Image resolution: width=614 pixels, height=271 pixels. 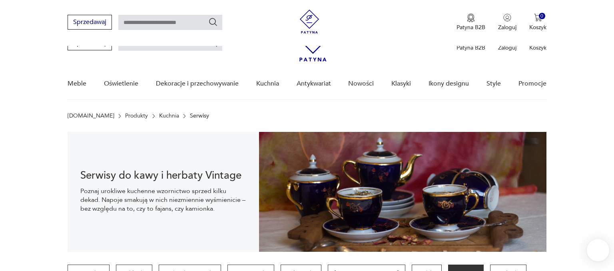 I want to click on img: 6c3219ab6e0285d0a5357e1c40c362de.jpg, so click(x=402, y=192).